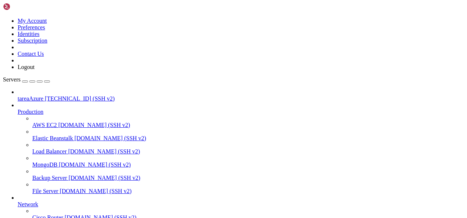 This screenshot has height=218, width=467. What do you see at coordinates (241, 205) in the screenshot?
I see `a: Network` at bounding box center [241, 205].